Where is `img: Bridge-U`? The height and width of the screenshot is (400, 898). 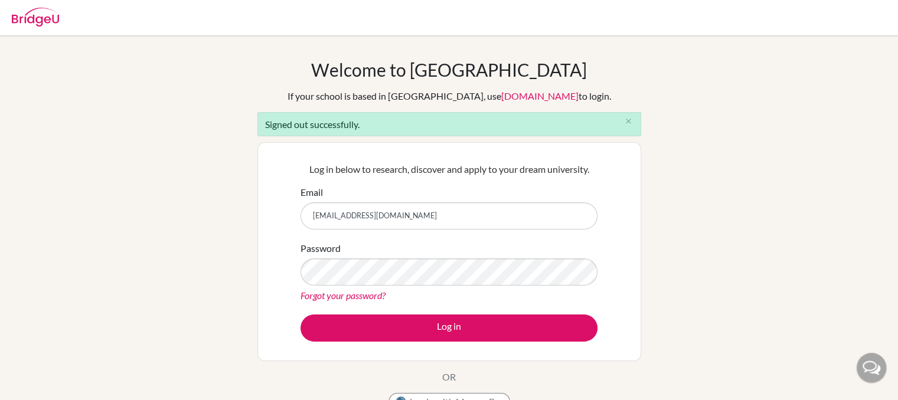 img: Bridge-U is located at coordinates (35, 17).